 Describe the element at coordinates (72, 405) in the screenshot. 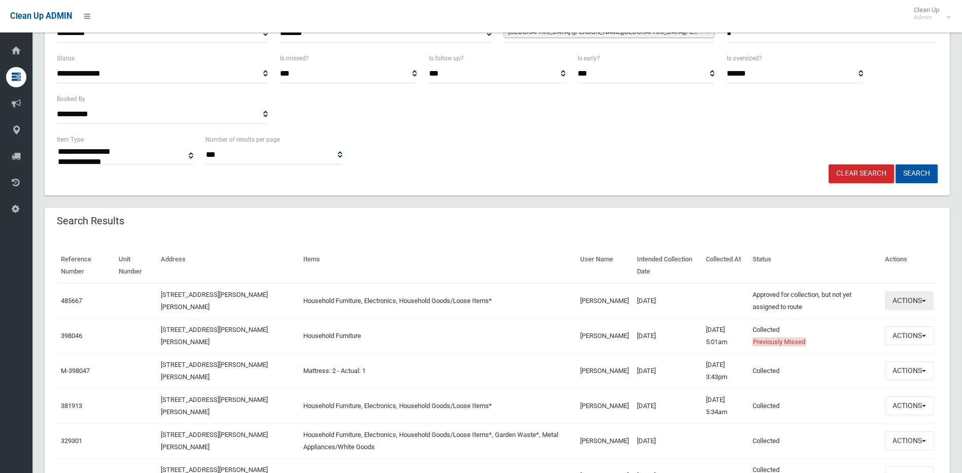

I see `a: 381913` at that location.